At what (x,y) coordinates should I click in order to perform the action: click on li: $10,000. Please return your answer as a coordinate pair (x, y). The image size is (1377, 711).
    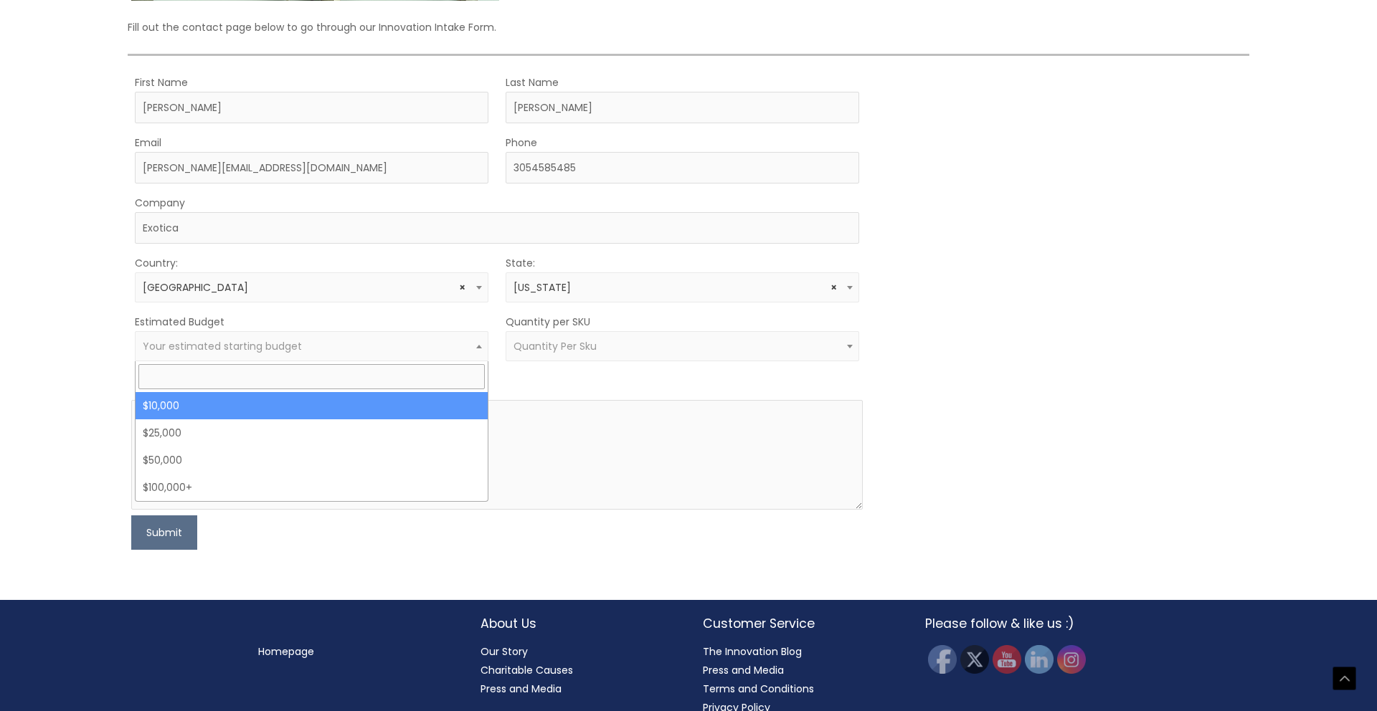
    Looking at the image, I should click on (311, 406).